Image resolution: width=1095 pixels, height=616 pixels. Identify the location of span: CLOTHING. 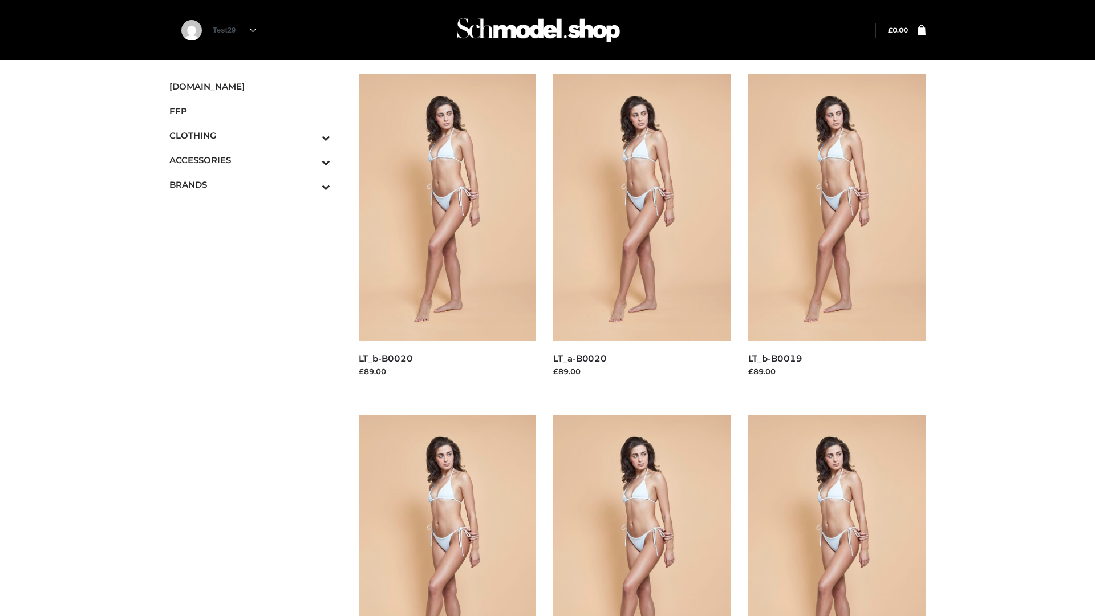
(250, 135).